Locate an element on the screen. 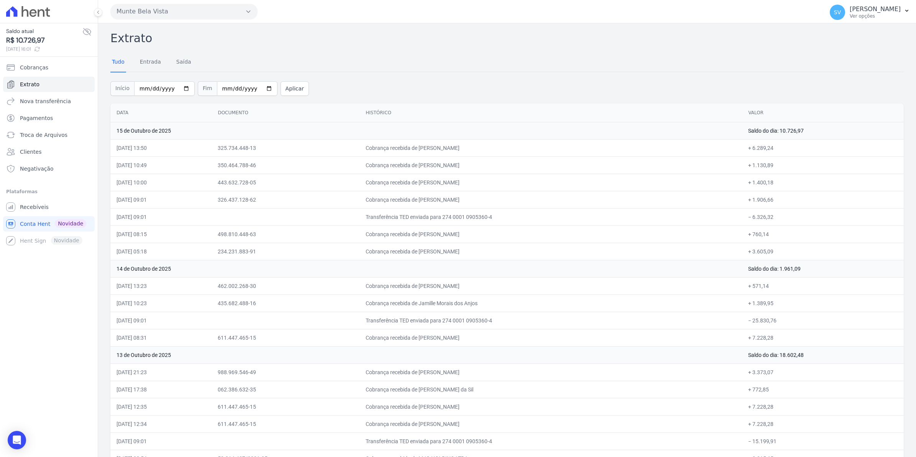 The height and width of the screenshot is (457, 916). span: Clientes is located at coordinates (31, 152).